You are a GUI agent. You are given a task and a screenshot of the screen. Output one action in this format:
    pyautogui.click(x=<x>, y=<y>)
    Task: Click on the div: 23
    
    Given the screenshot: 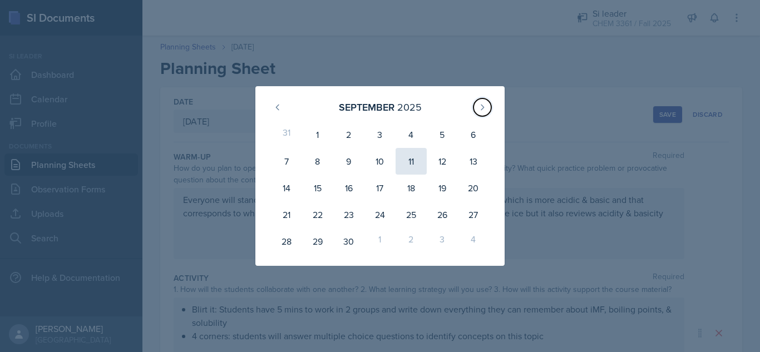 What is the action you would take?
    pyautogui.click(x=349, y=215)
    